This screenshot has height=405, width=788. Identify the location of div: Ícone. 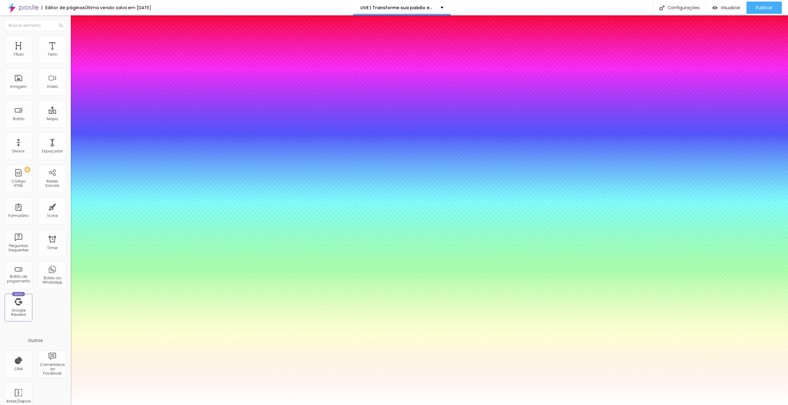
(52, 216).